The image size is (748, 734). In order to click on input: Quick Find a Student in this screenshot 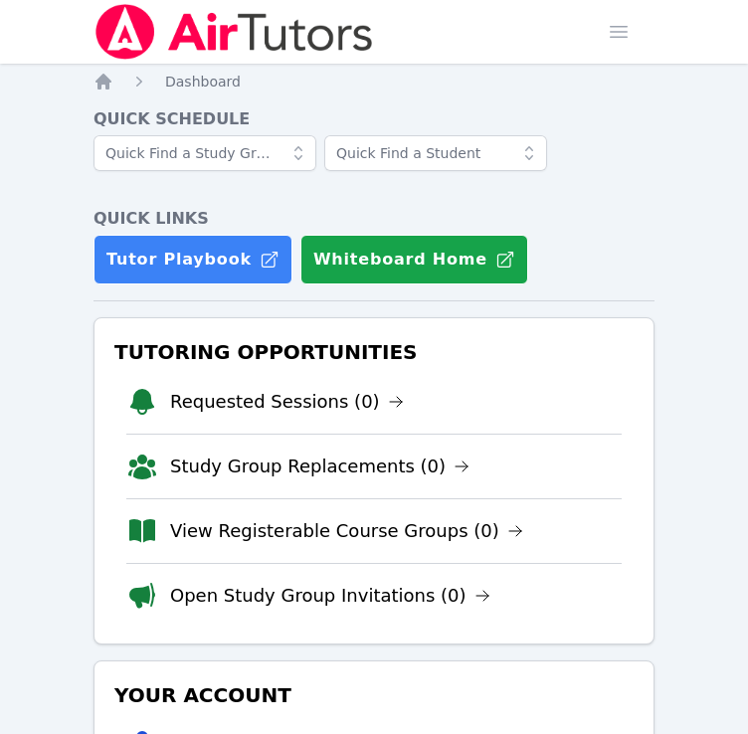, I will do `click(435, 153)`.